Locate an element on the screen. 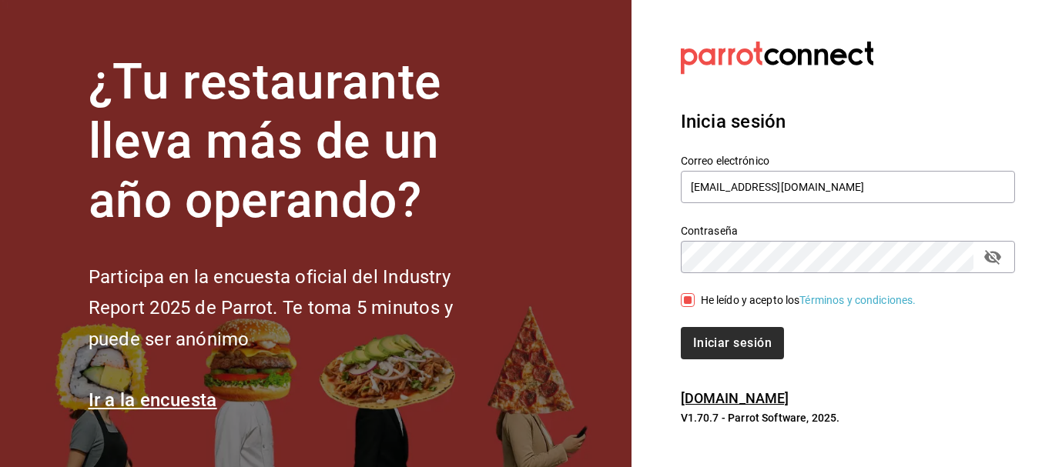  input: Ingresa tu correo electrónico is located at coordinates (848, 187).